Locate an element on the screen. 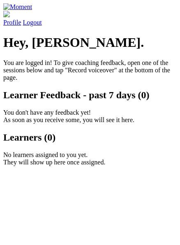  h2: Learner Feedback - past 7 days (0) is located at coordinates (90, 95).